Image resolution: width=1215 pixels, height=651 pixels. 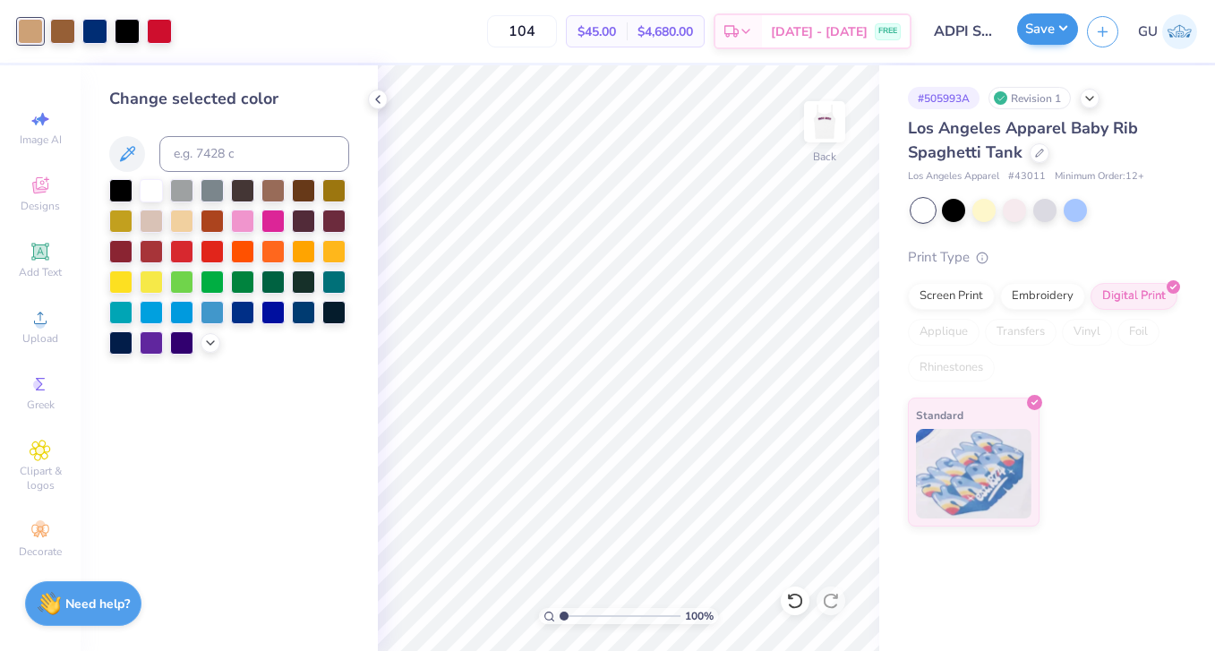 What do you see at coordinates (1030, 98) in the screenshot?
I see `div: Revision 1` at bounding box center [1030, 98].